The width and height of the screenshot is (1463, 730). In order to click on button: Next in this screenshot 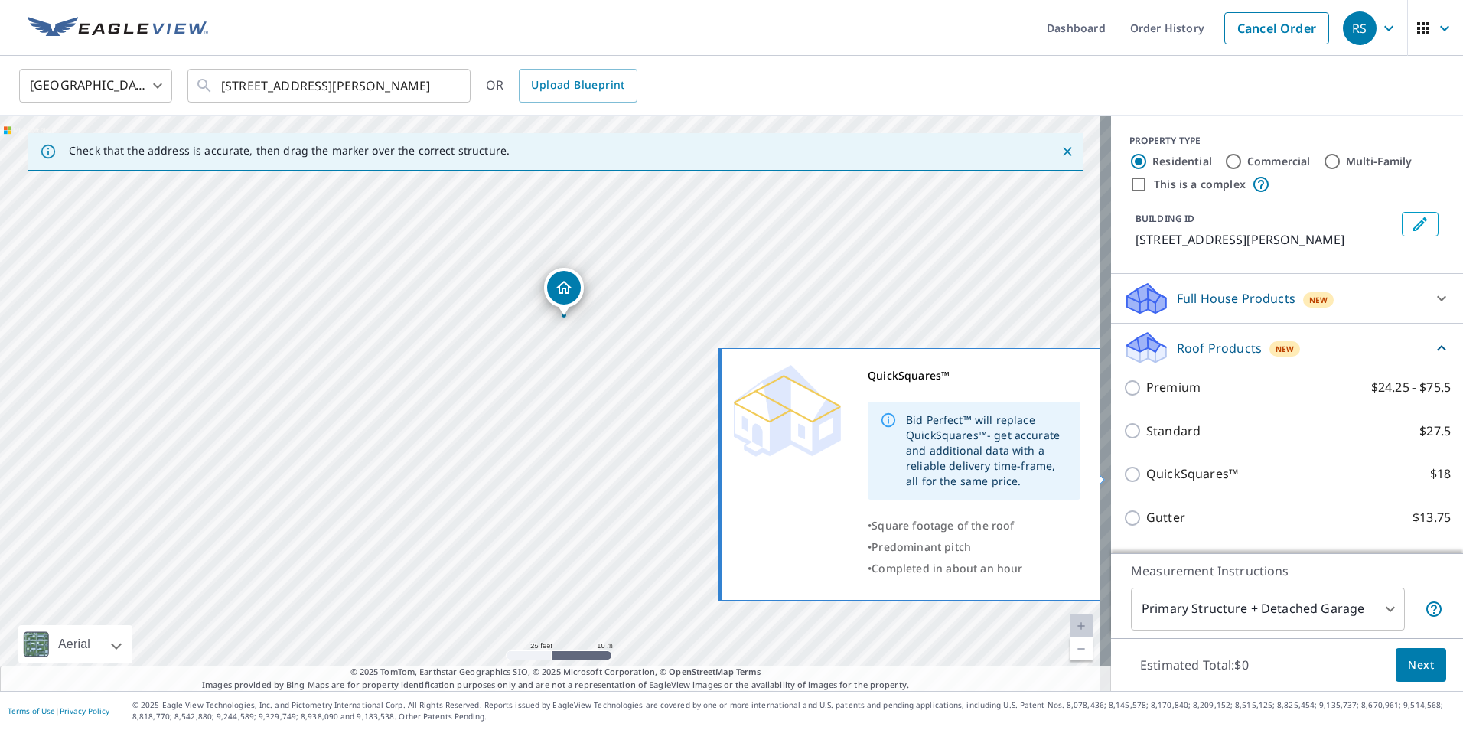, I will do `click(1421, 665)`.